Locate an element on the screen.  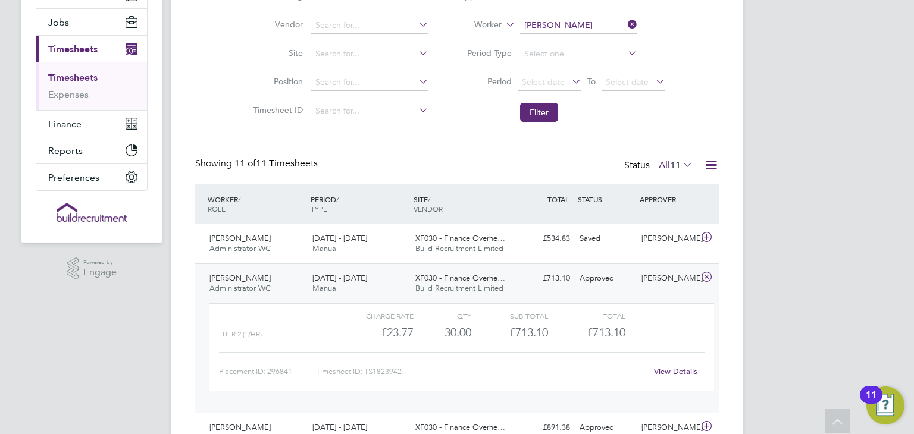
div: PERIOD is located at coordinates (359, 204).